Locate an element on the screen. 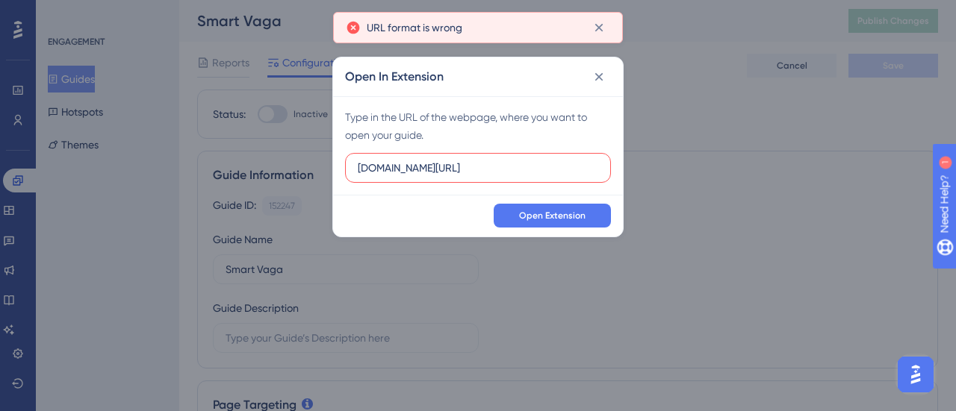  div: 1 is located at coordinates (106, 13).